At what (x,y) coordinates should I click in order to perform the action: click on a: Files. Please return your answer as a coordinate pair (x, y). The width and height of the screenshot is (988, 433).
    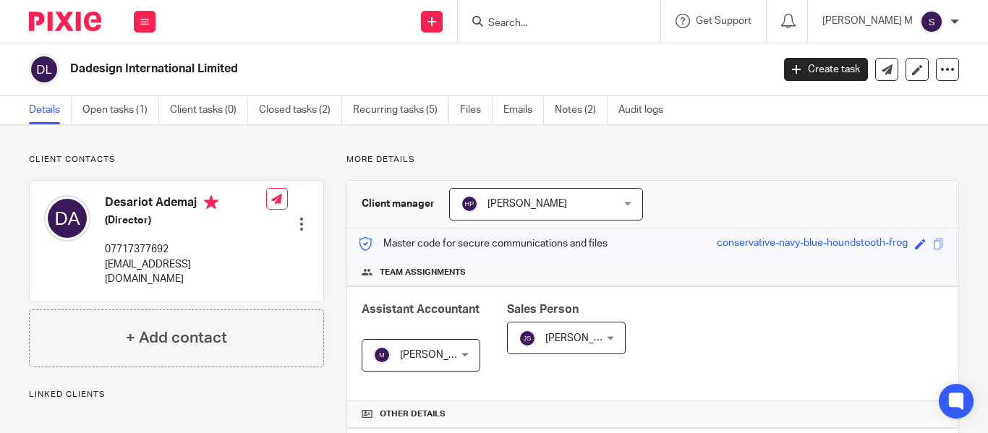
    Looking at the image, I should click on (476, 110).